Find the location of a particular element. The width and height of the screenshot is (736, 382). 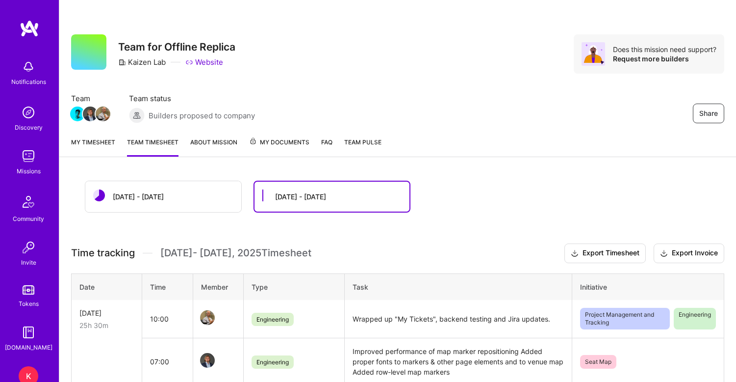

img: guide book is located at coordinates (28, 332).